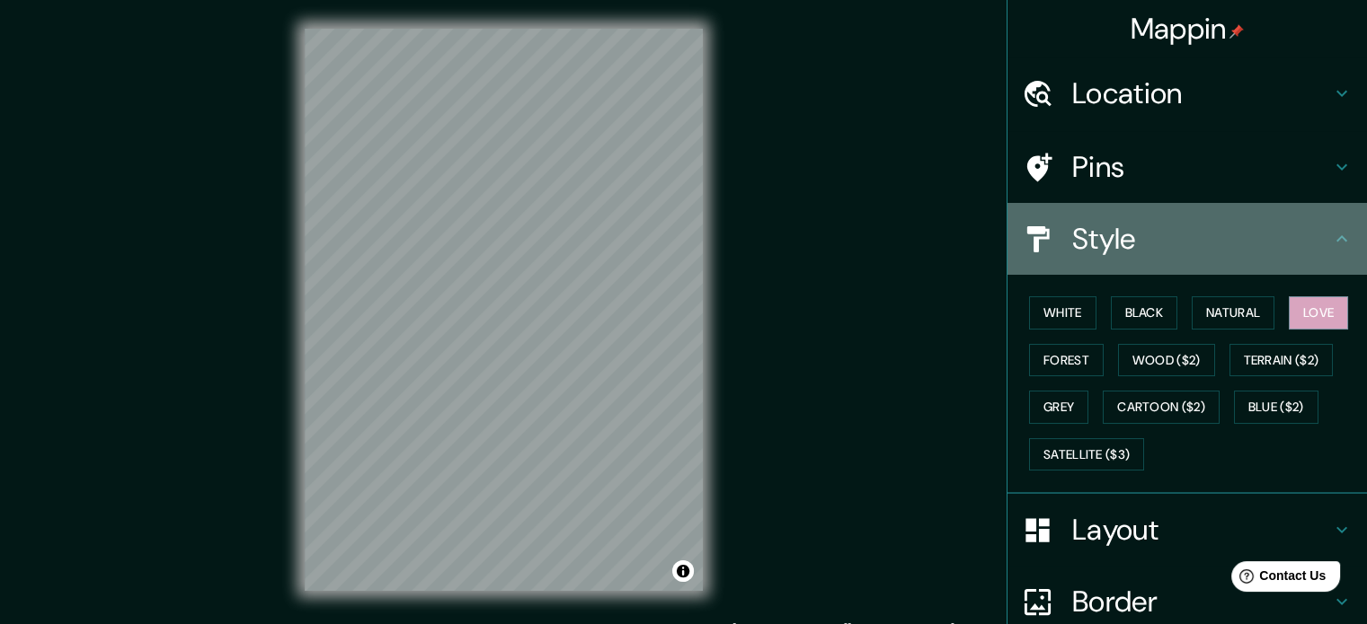  Describe the element at coordinates (1187, 239) in the screenshot. I see `div: Style` at that location.